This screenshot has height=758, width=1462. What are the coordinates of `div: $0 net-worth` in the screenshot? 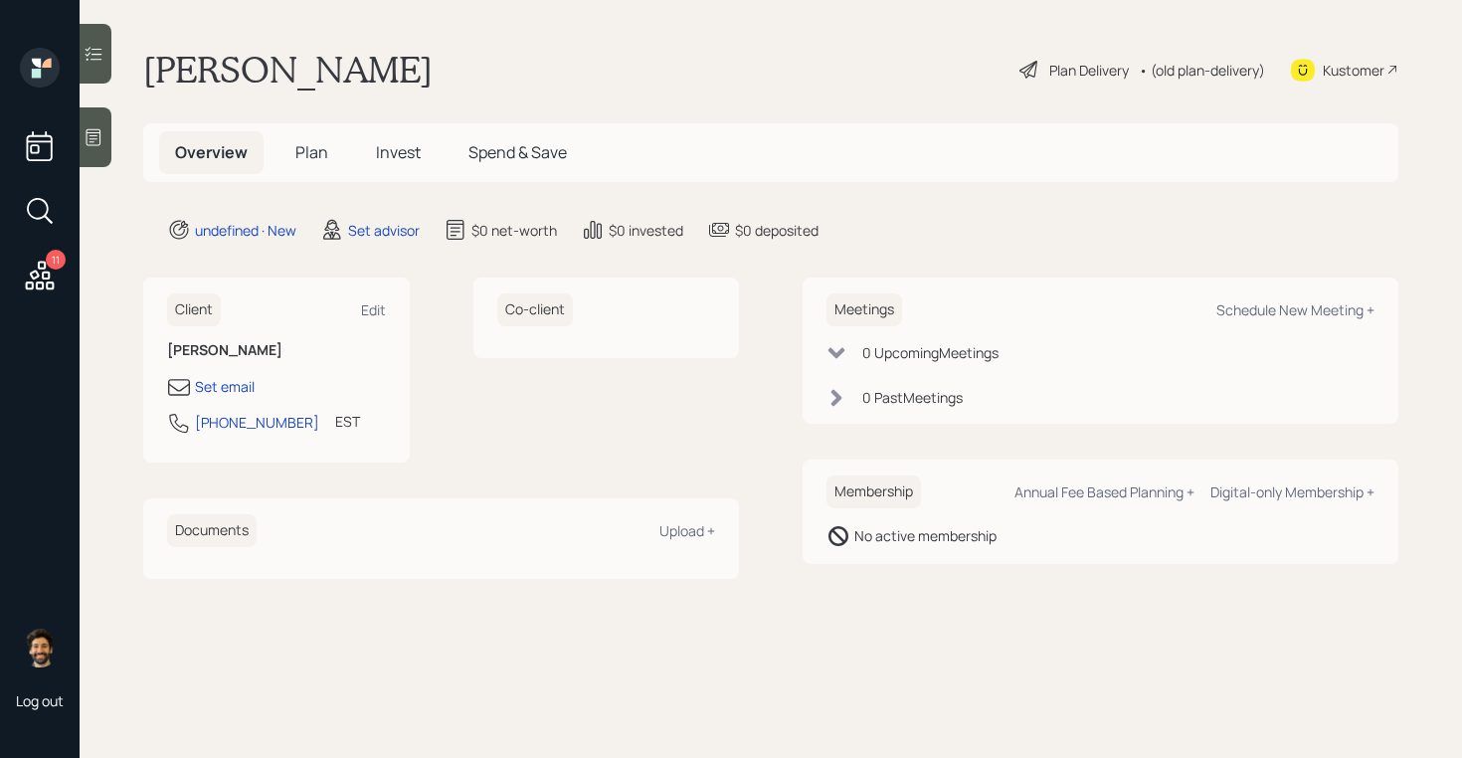 It's located at (514, 230).